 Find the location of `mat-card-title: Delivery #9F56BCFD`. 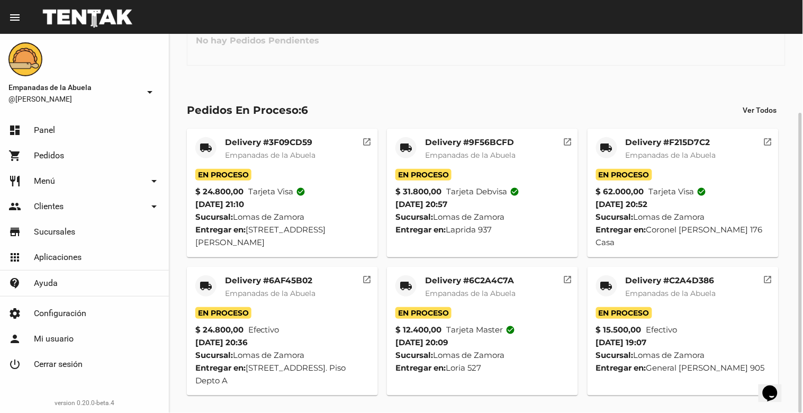

mat-card-title: Delivery #9F56BCFD is located at coordinates (470, 142).